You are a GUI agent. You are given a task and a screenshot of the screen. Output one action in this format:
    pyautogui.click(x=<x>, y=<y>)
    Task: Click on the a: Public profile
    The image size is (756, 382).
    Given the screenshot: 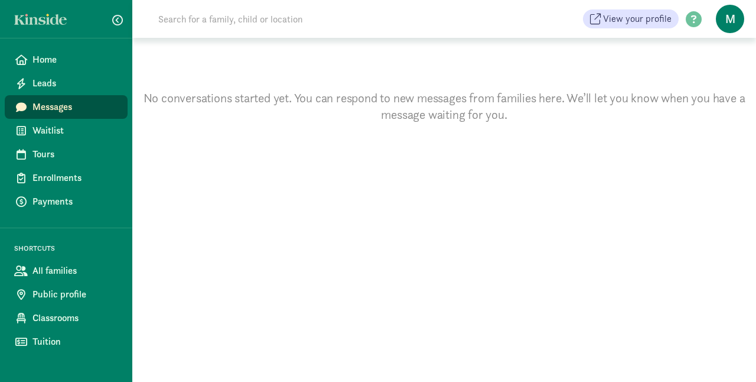 What is the action you would take?
    pyautogui.click(x=66, y=294)
    